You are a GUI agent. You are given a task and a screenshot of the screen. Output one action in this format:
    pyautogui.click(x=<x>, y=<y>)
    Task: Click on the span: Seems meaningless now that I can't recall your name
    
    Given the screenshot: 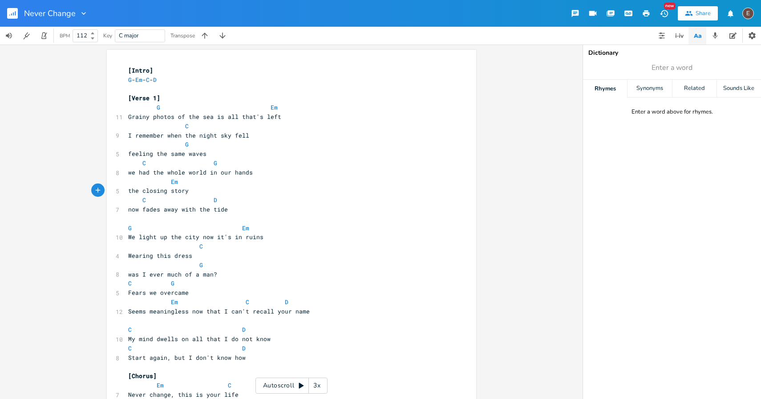 What is the action you would take?
    pyautogui.click(x=219, y=311)
    